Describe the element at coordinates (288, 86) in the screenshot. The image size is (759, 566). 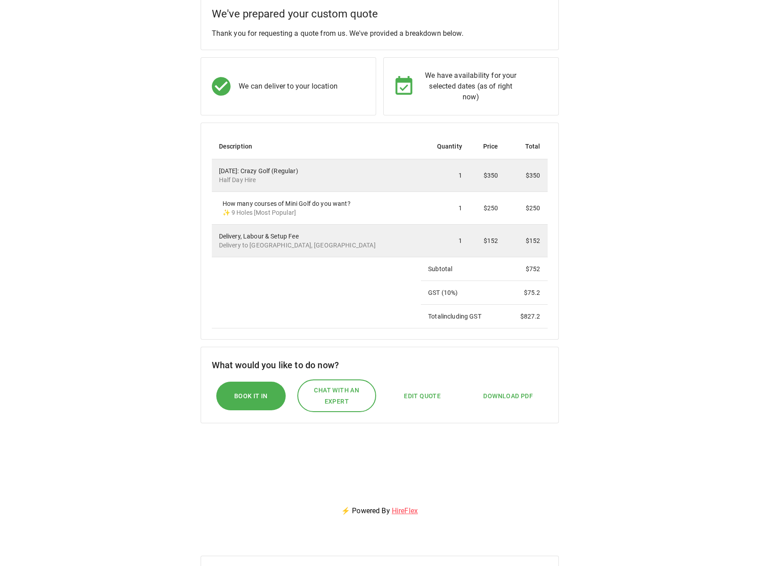
I see `p: We can deliver to your location` at that location.